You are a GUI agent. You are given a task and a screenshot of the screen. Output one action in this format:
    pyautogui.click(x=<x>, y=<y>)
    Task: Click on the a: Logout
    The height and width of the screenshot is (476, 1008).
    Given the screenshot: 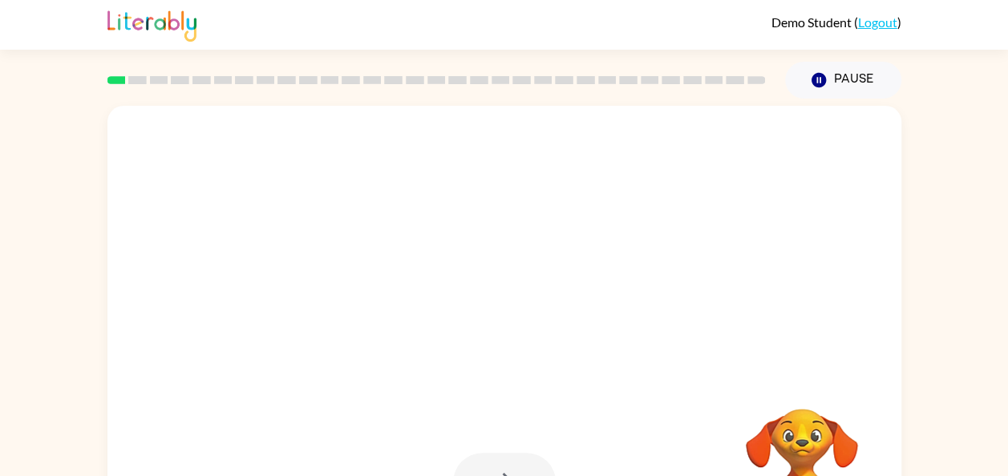 What is the action you would take?
    pyautogui.click(x=877, y=22)
    